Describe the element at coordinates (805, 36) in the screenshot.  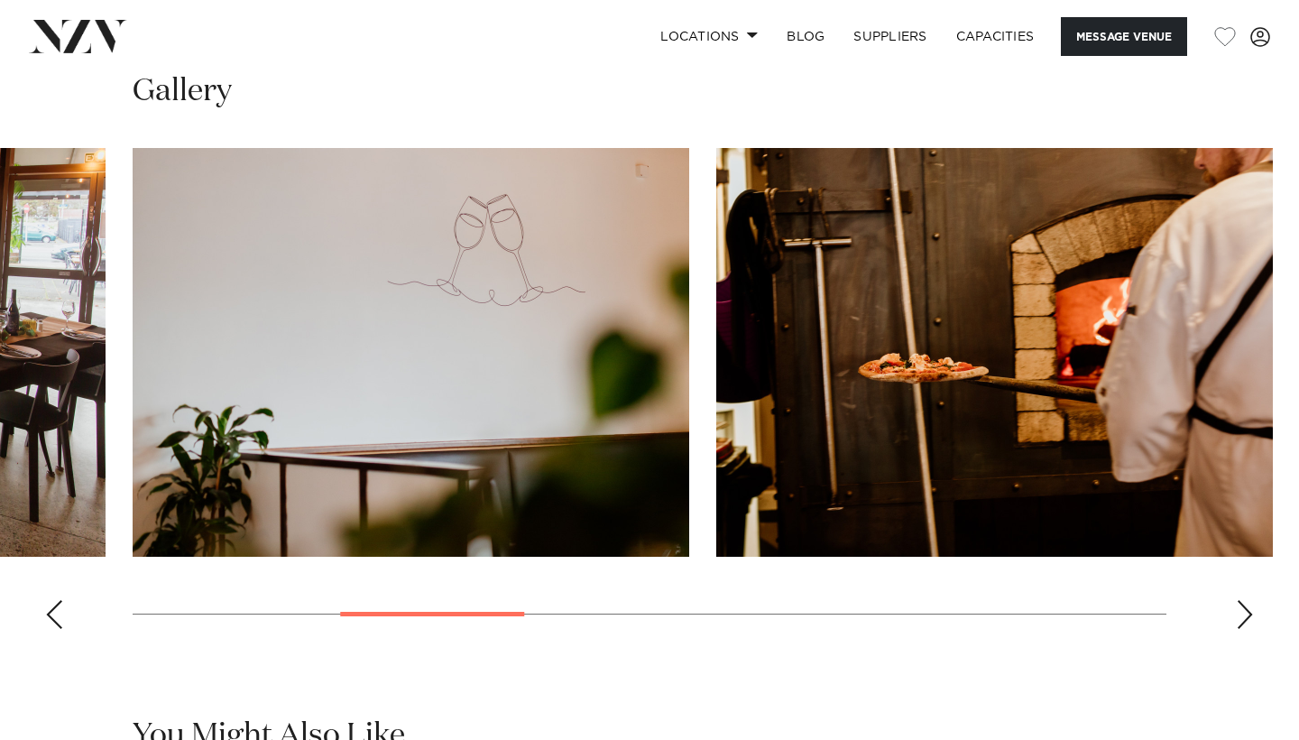
I see `a: BLOG` at that location.